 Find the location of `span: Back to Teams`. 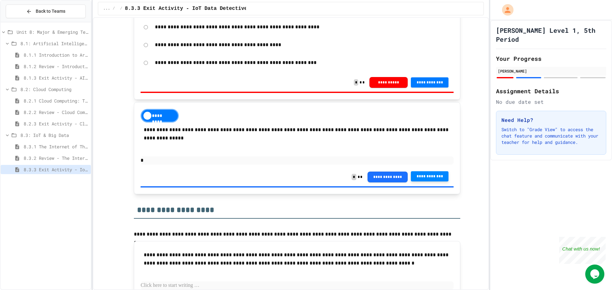

span: Back to Teams is located at coordinates (50, 11).